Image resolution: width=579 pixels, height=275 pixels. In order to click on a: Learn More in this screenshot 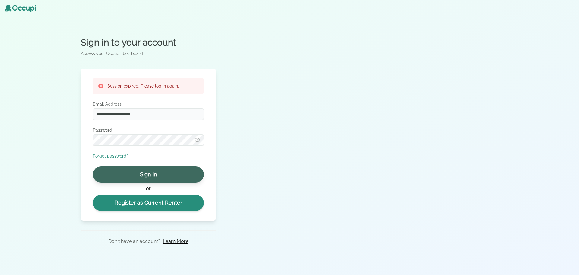, I will do `click(175, 241)`.